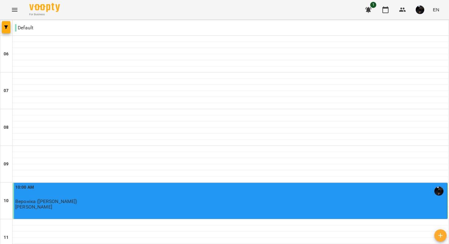 This screenshot has height=244, width=449. What do you see at coordinates (6, 164) in the screenshot?
I see `h6: 09` at bounding box center [6, 164].